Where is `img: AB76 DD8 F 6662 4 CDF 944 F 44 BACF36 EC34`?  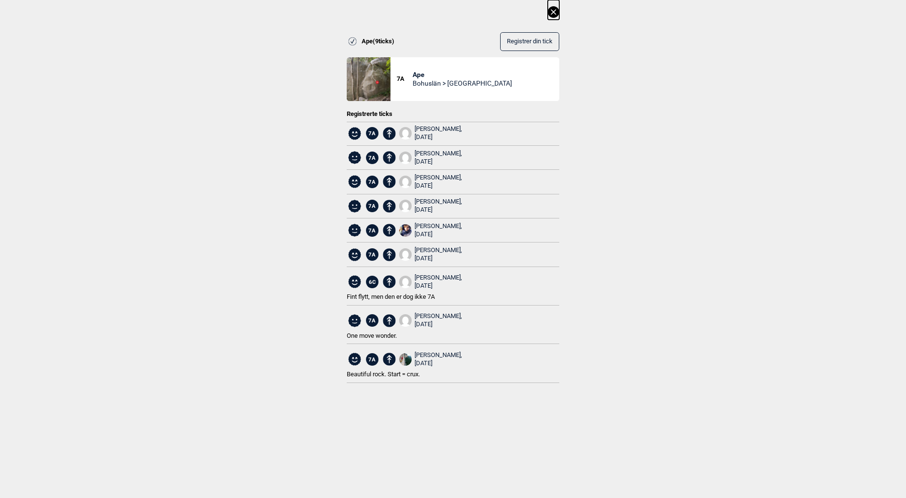
img: AB76 DD8 F 6662 4 CDF 944 F 44 BACF36 EC34 is located at coordinates (406, 230).